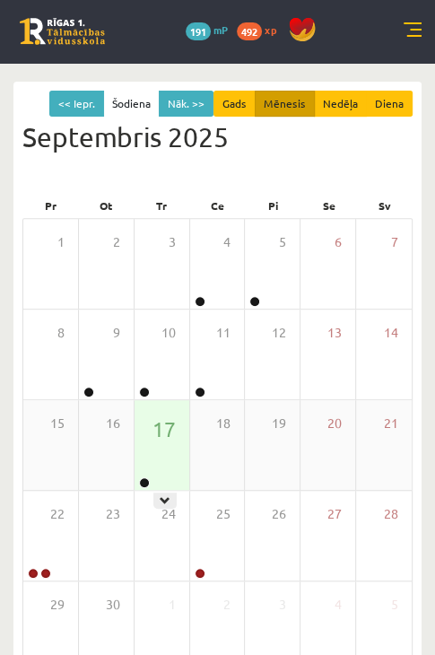 This screenshot has height=655, width=435. What do you see at coordinates (113, 514) in the screenshot?
I see `span: 23` at bounding box center [113, 514].